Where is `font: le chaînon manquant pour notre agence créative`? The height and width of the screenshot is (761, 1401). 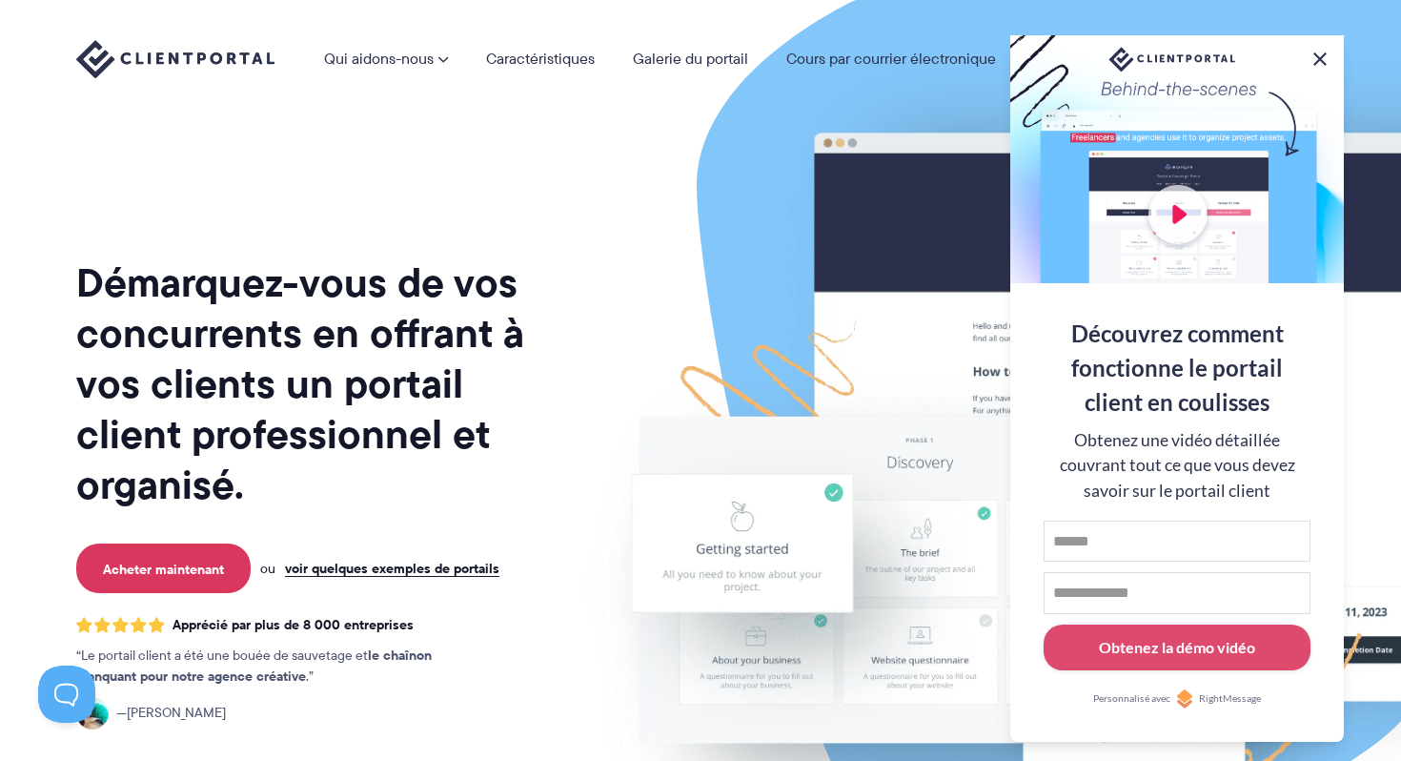
font: le chaînon manquant pour notre agence créative is located at coordinates (254, 665).